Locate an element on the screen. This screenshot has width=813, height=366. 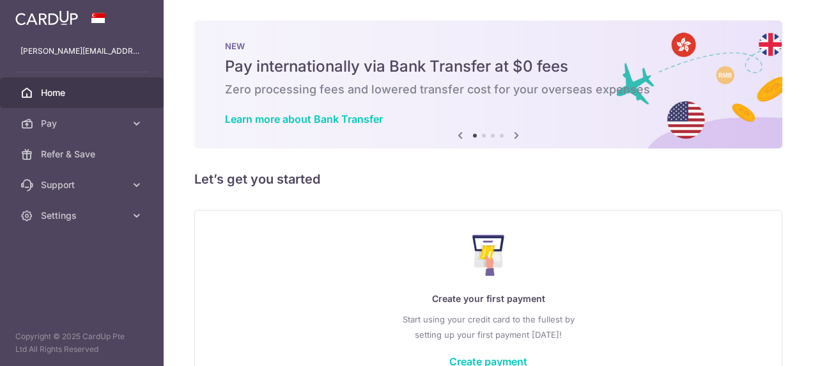
span: Pay is located at coordinates (83, 123).